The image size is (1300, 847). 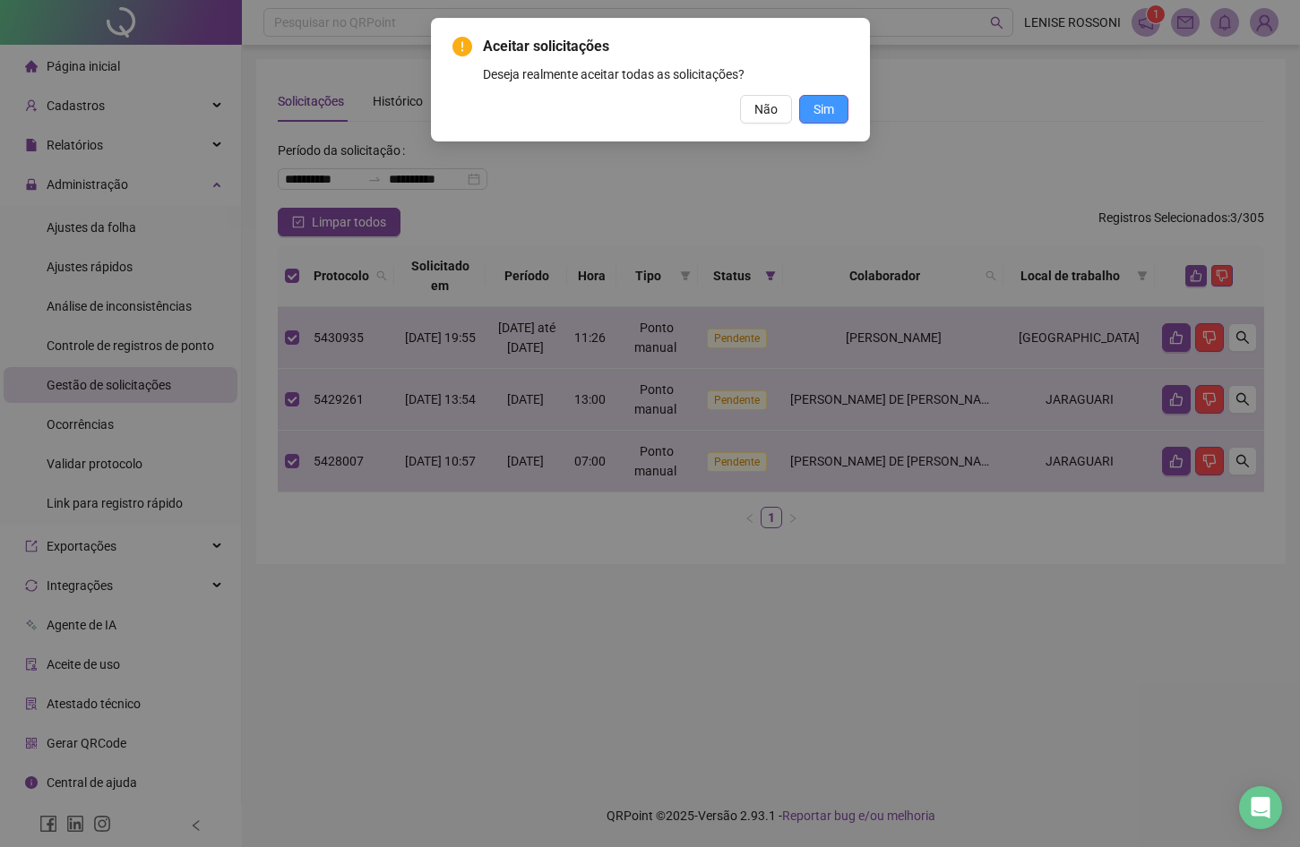 I want to click on div: Open Intercom Messenger, so click(x=1260, y=808).